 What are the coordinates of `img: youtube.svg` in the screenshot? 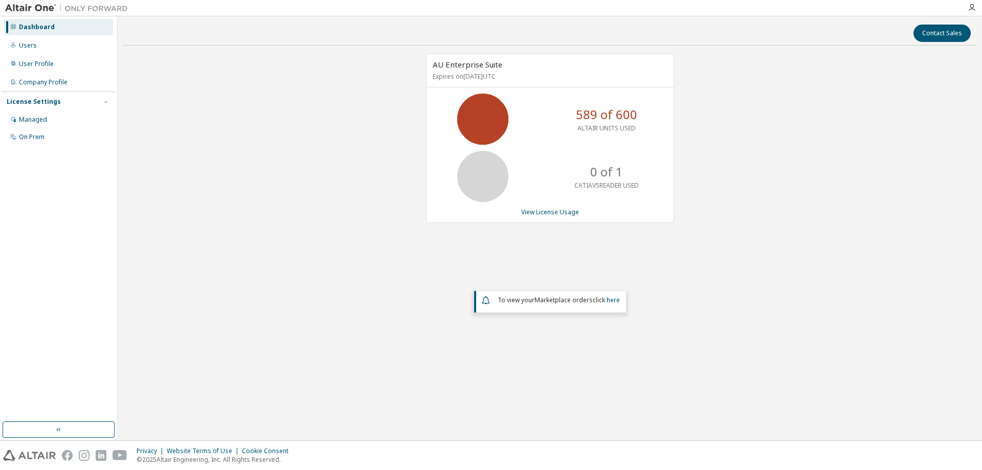 It's located at (120, 455).